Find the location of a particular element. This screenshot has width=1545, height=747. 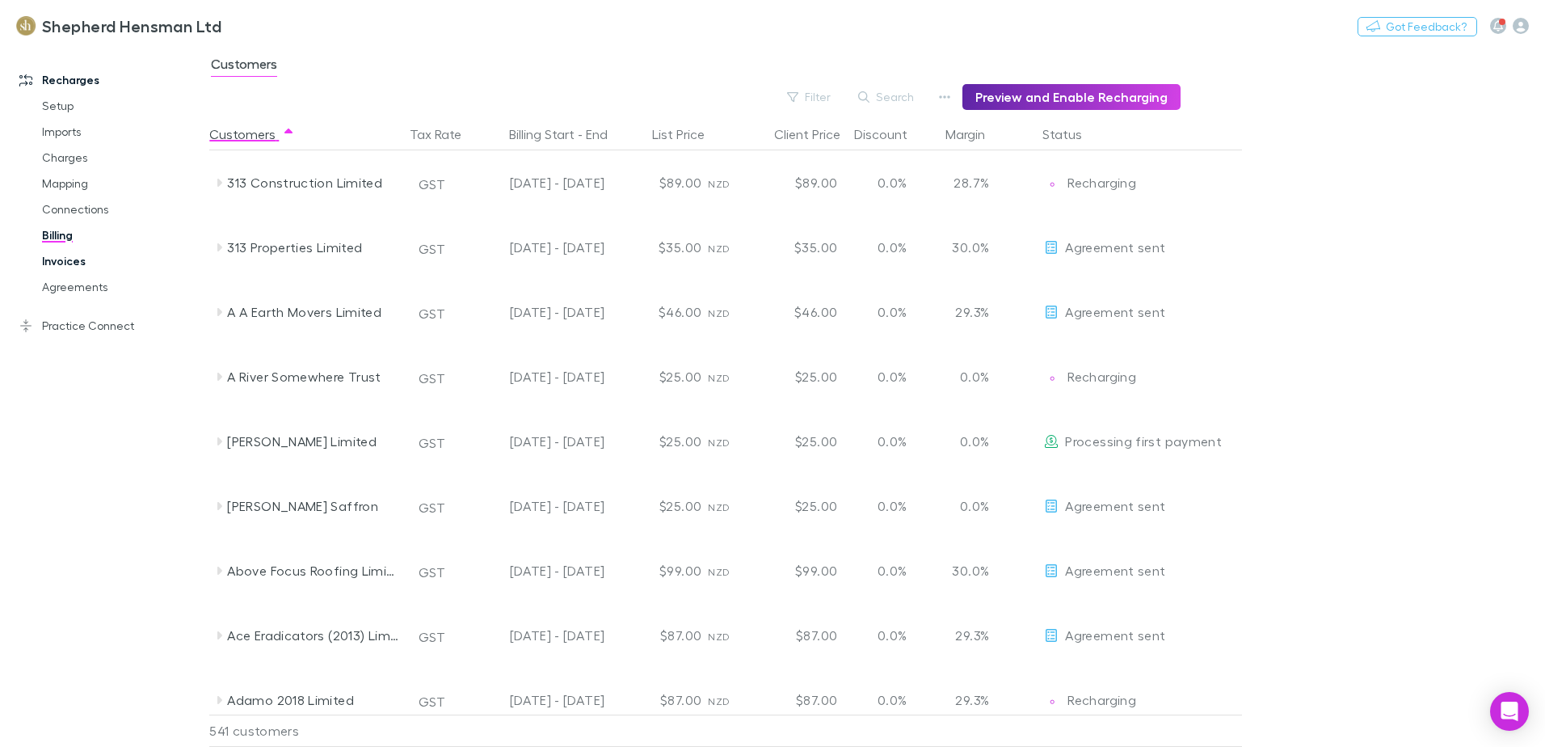

a: Imports is located at coordinates (122, 132).